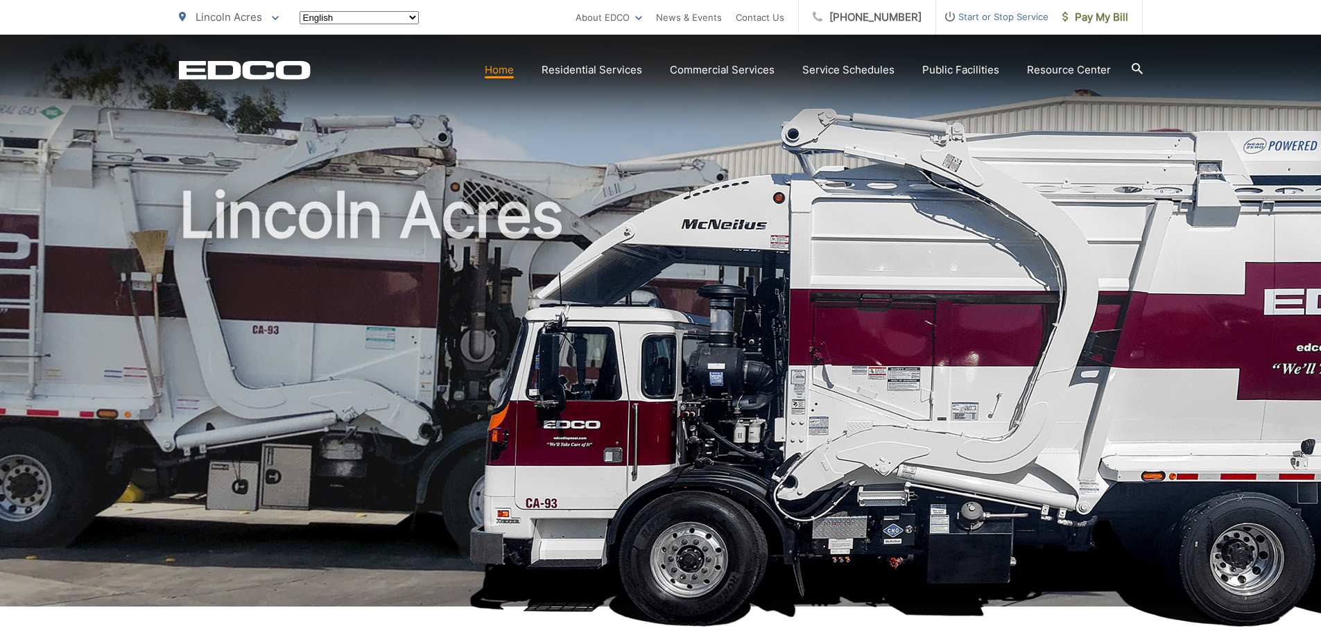  I want to click on a: Commercial Services, so click(722, 70).